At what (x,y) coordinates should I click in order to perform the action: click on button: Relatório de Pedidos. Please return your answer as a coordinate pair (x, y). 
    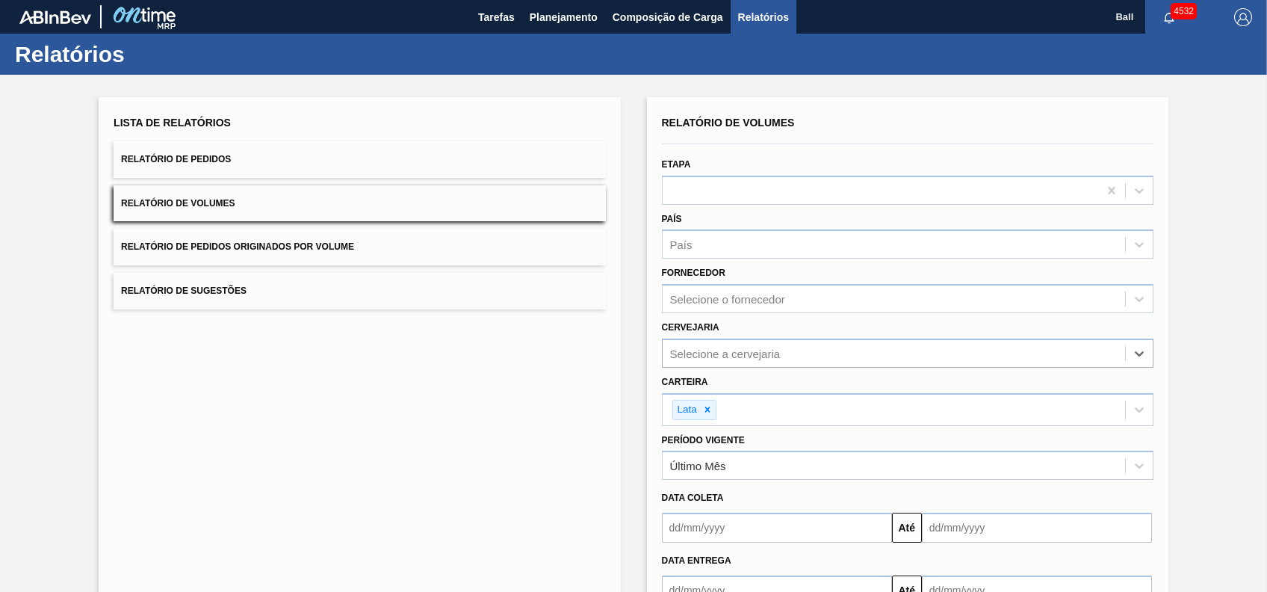
    Looking at the image, I should click on (359, 159).